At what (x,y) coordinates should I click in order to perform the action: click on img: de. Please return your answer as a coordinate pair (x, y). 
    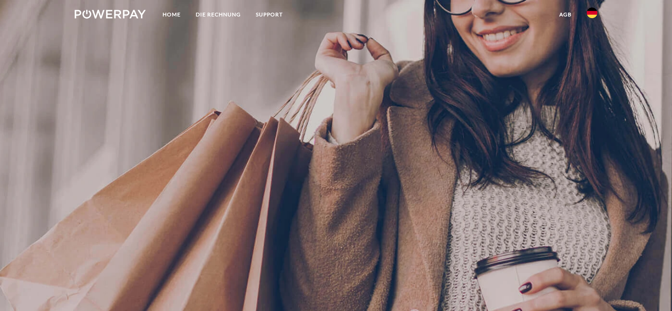
    Looking at the image, I should click on (592, 13).